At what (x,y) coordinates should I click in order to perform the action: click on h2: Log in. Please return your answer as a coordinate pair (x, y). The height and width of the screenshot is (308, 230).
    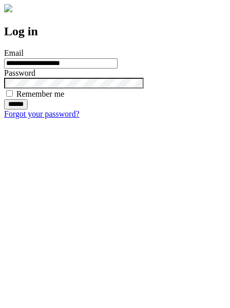
    Looking at the image, I should click on (115, 31).